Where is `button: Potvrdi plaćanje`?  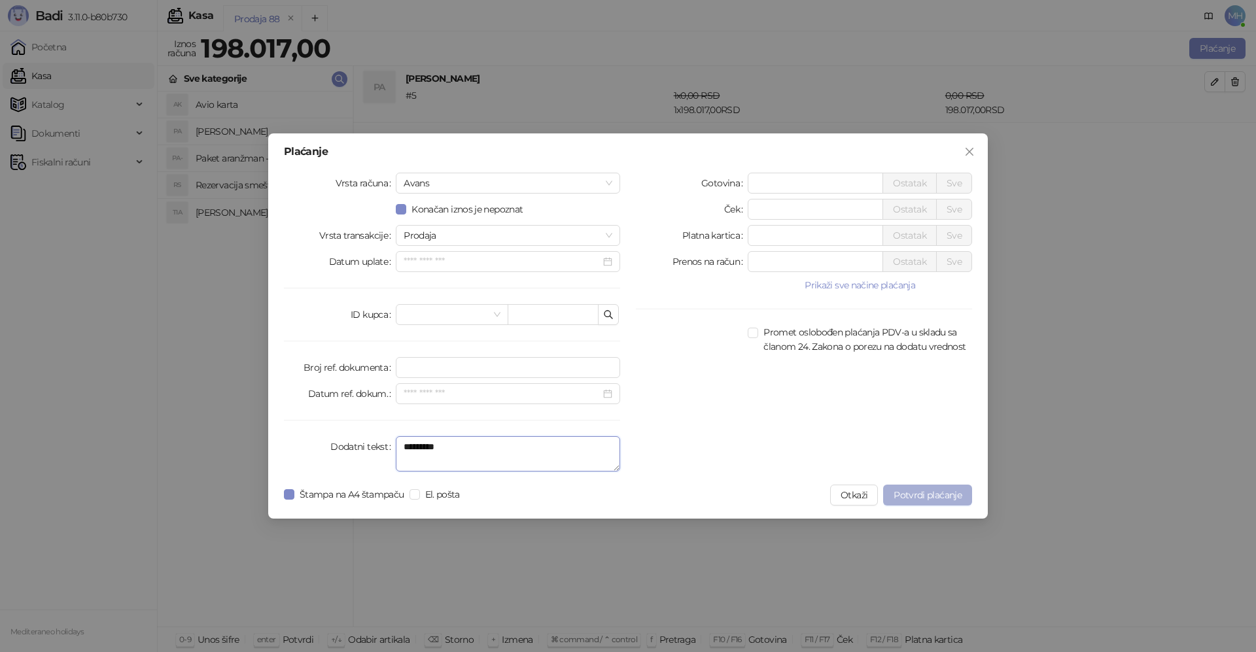 button: Potvrdi plaćanje is located at coordinates (927, 495).